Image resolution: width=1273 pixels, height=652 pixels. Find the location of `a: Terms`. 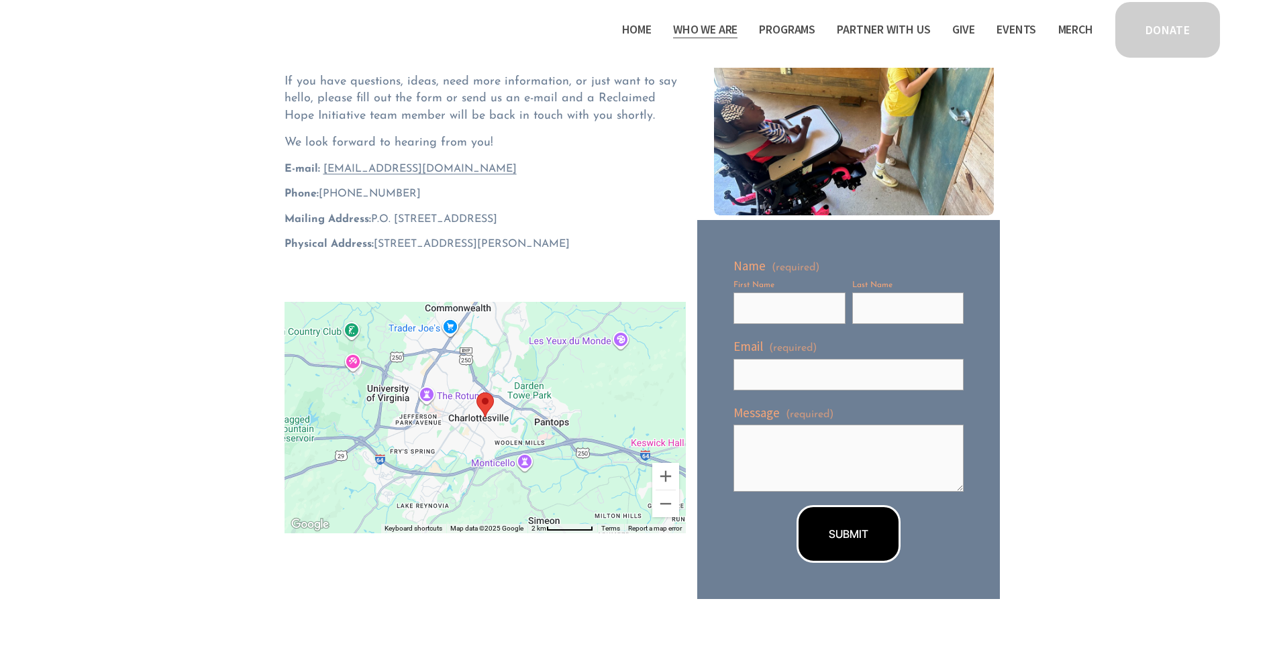

a: Terms is located at coordinates (611, 528).